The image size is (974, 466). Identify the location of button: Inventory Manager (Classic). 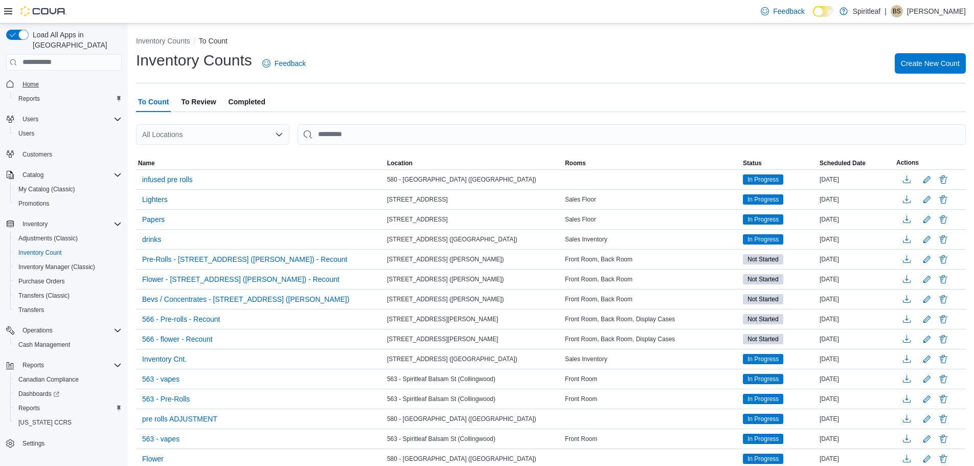
(68, 267).